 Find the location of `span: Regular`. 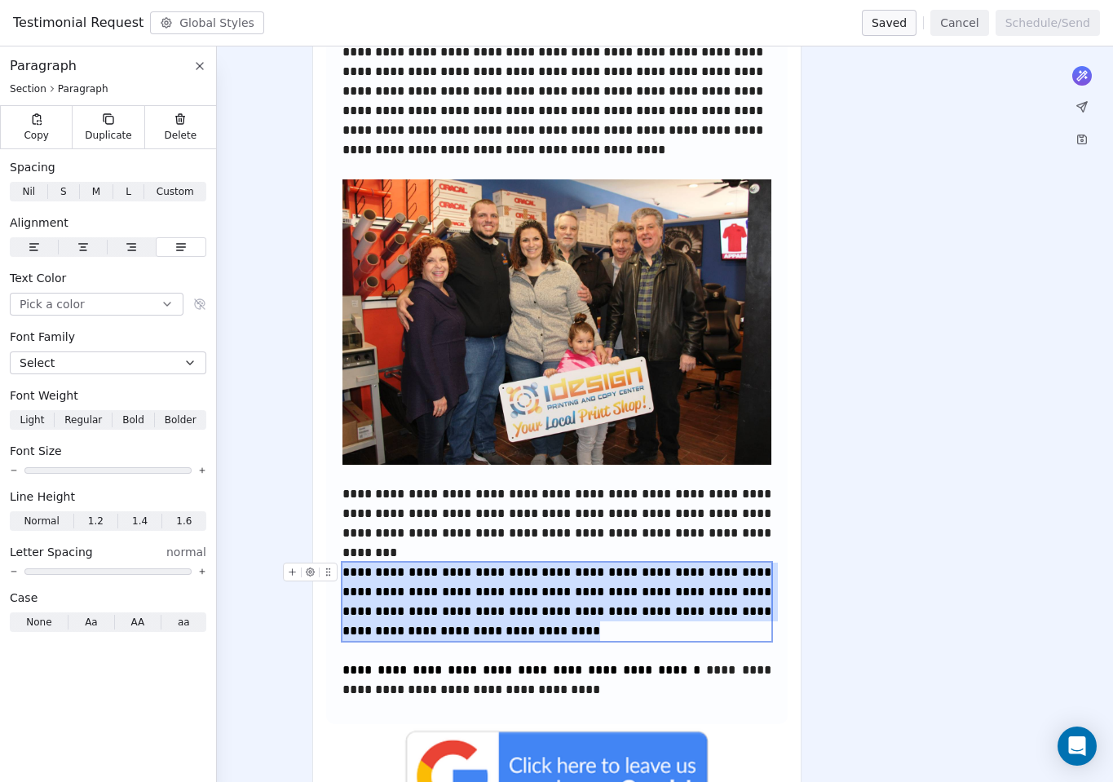

span: Regular is located at coordinates (83, 420).